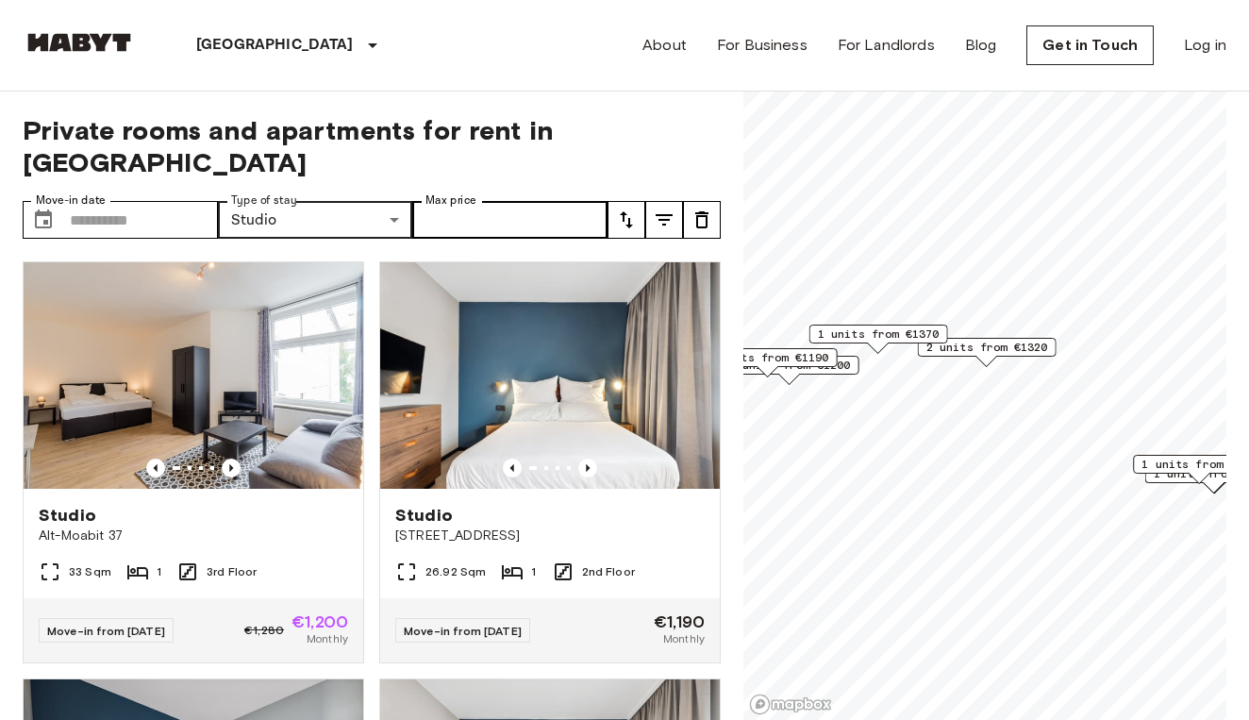 This screenshot has width=1249, height=720. Describe the element at coordinates (193, 462) in the screenshot. I see `a: Marketing picture of unit DE-01-087-003-01HPrevious imagePrevious imageStudioAlt-Moabit 3733 Sqm1...` at that location.